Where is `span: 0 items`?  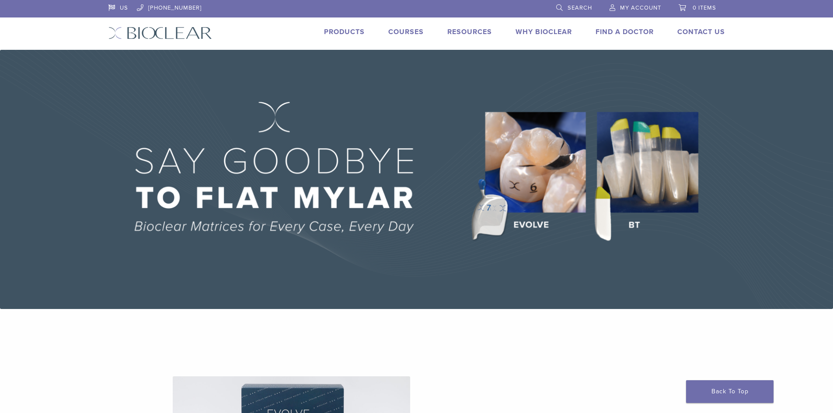 span: 0 items is located at coordinates (704, 8).